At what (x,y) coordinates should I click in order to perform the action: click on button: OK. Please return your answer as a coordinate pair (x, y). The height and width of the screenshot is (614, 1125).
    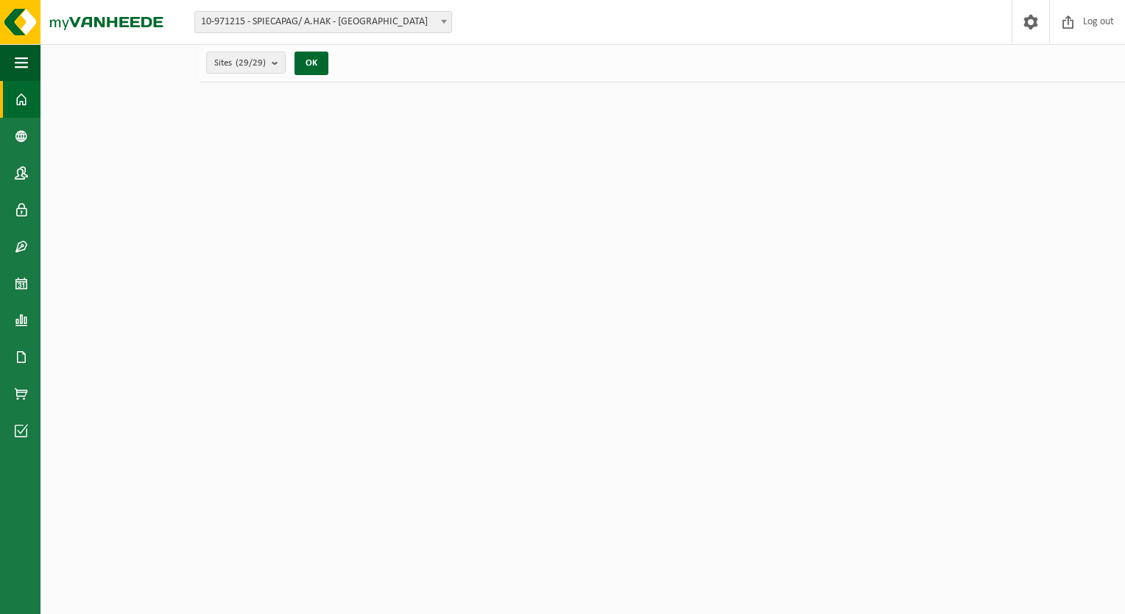
    Looking at the image, I should click on (311, 63).